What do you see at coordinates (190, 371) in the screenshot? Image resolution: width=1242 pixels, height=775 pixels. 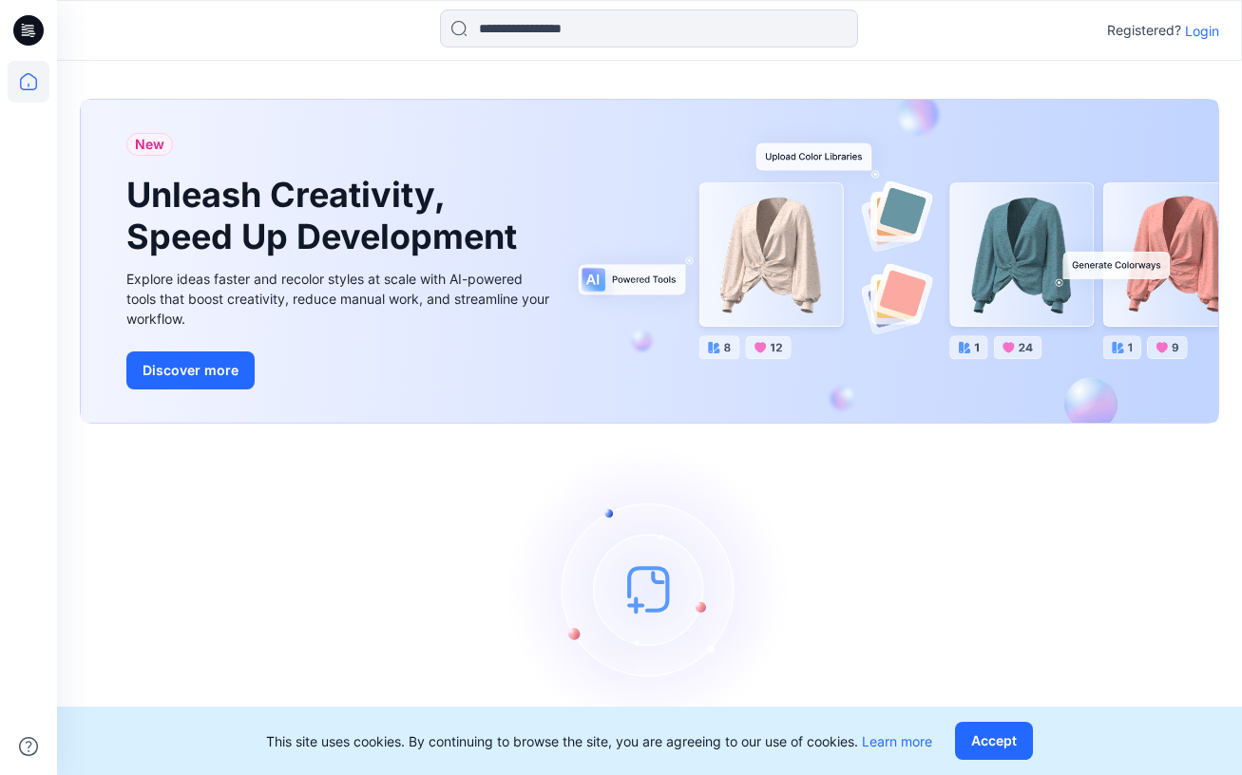 I see `button: Discover more` at bounding box center [190, 371].